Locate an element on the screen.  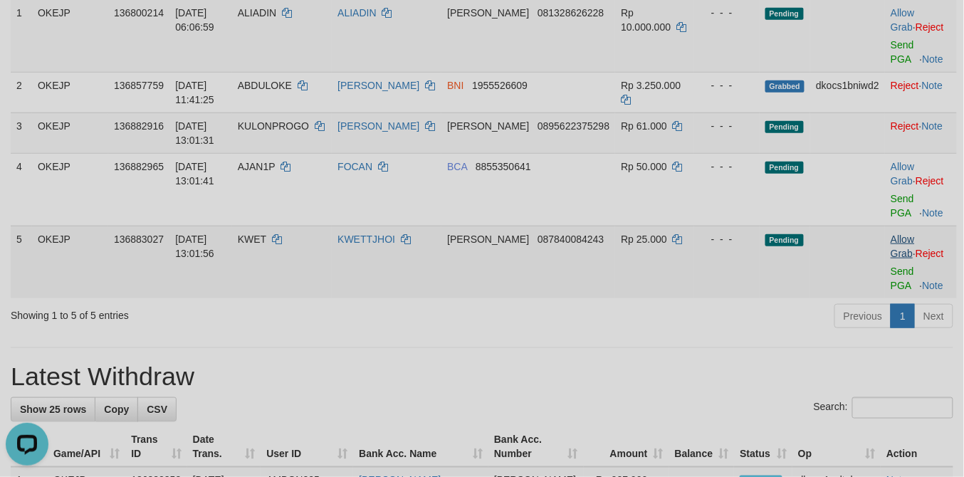
a: ALIADIN is located at coordinates (357, 13).